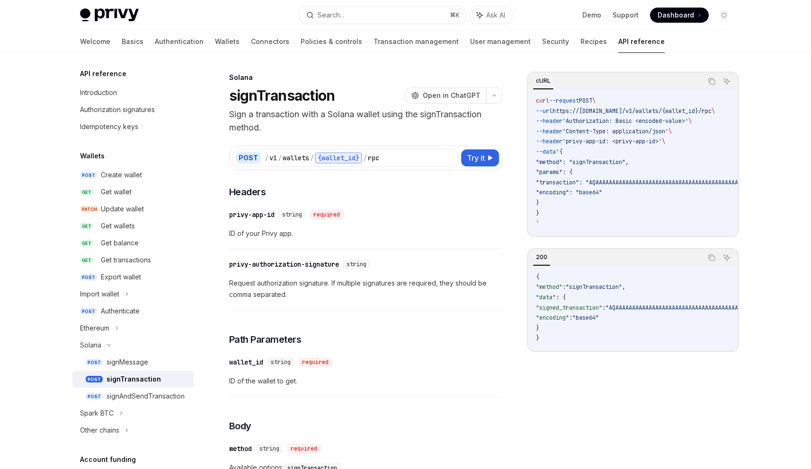  What do you see at coordinates (454, 15) in the screenshot?
I see `span: ⌘ K` at bounding box center [454, 15].